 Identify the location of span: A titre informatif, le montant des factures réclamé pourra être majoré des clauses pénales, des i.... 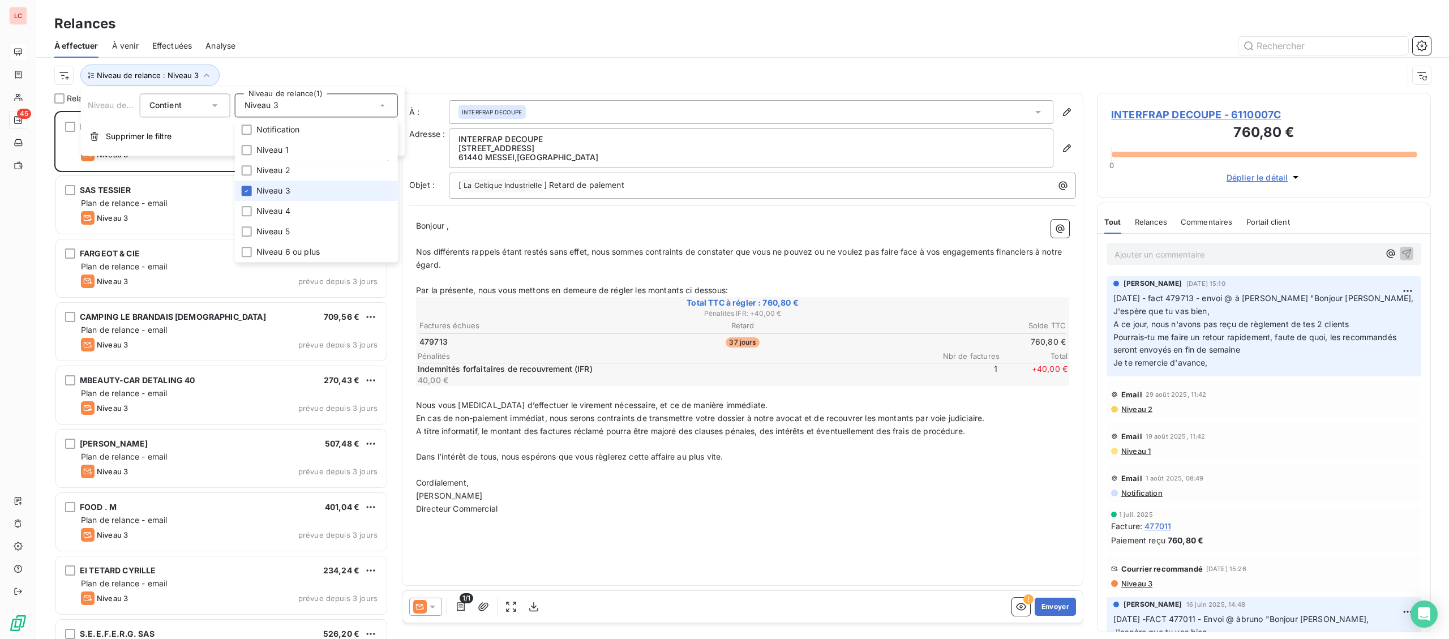
(691, 431).